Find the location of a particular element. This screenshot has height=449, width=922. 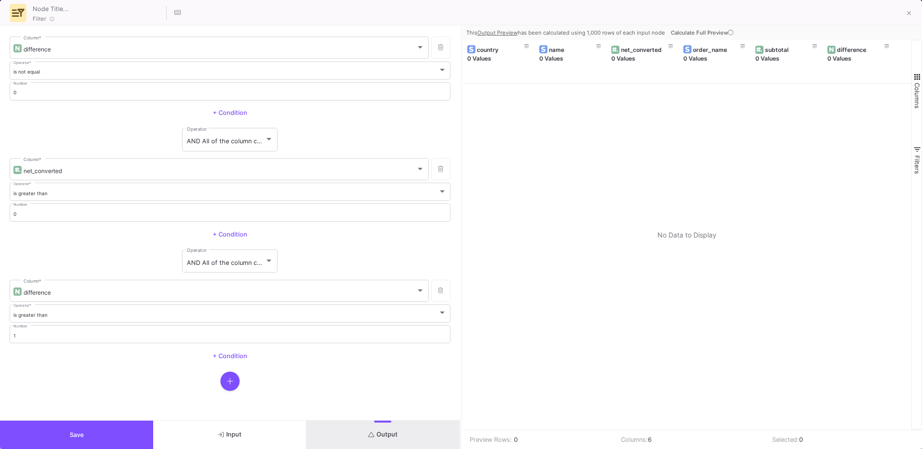

span: net_converted is located at coordinates (43, 171).